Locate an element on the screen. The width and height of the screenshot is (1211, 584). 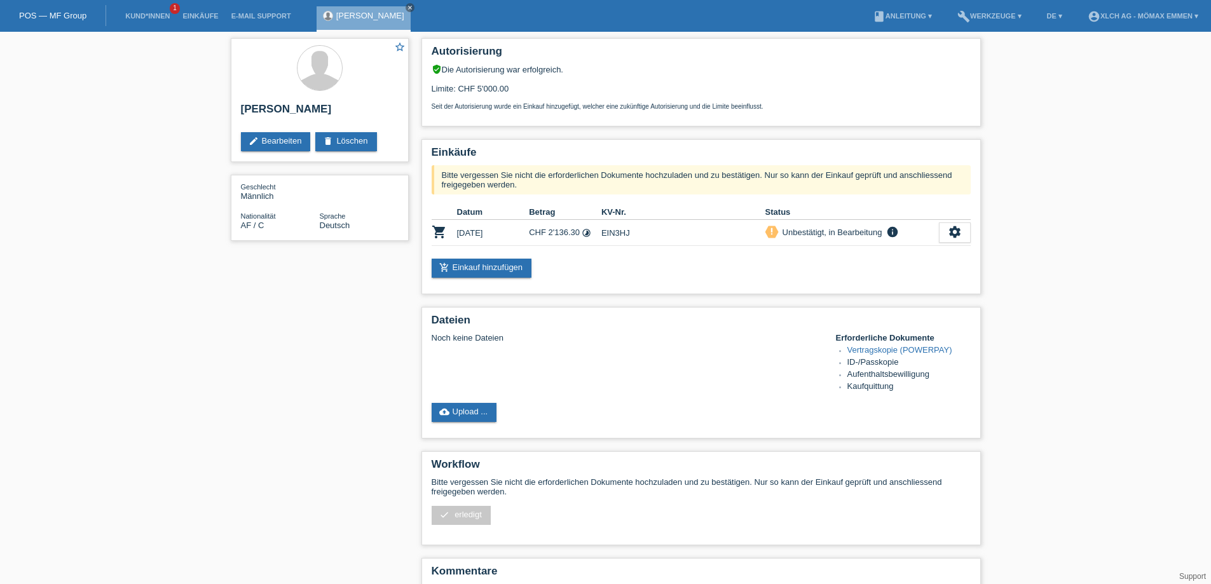
i: 12 Raten is located at coordinates (586, 233).